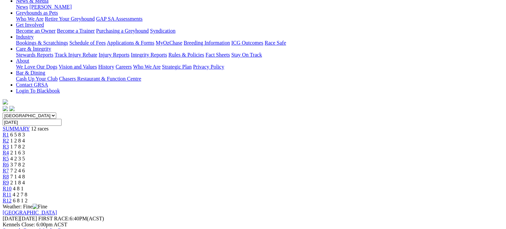 This screenshot has width=506, height=229. I want to click on a: Rules & Policies, so click(186, 55).